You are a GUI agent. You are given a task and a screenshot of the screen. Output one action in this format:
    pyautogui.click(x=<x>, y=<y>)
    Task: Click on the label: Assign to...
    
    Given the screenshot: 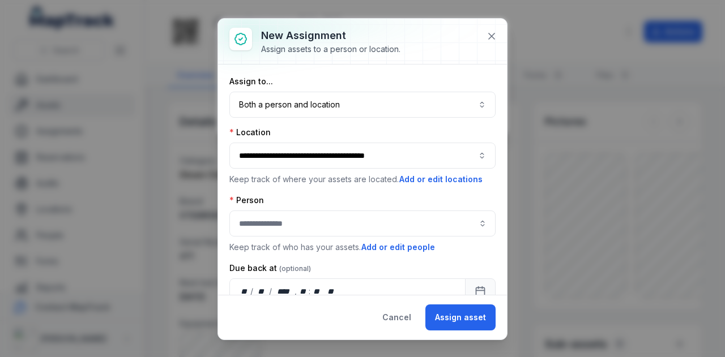 What is the action you would take?
    pyautogui.click(x=251, y=82)
    